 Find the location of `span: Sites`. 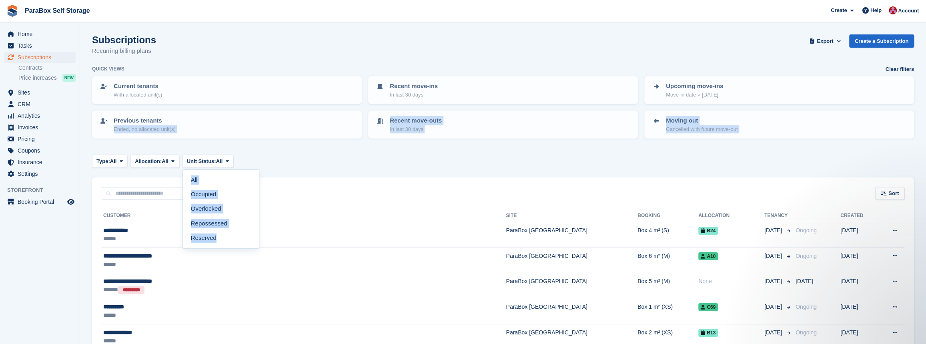

span: Sites is located at coordinates (42, 92).